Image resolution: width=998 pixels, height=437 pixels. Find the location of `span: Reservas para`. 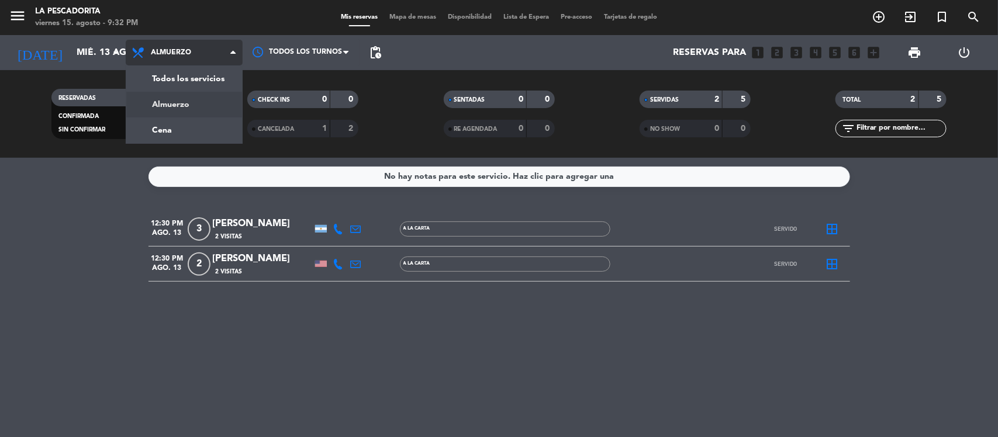

span: Reservas para is located at coordinates (710, 53).